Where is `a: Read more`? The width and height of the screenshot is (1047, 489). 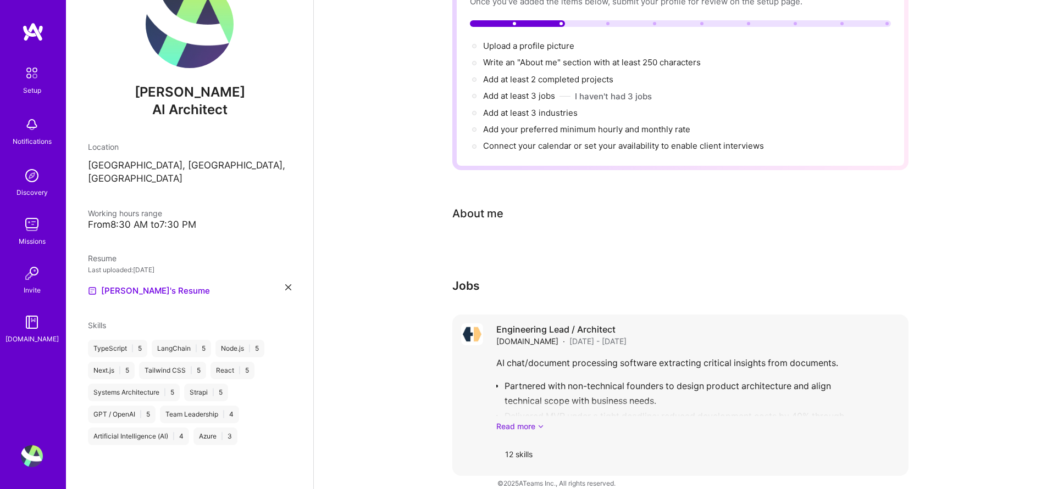
a: Read more is located at coordinates (698, 426).